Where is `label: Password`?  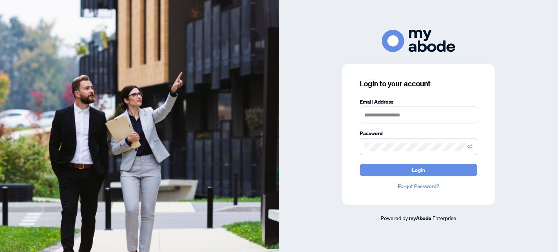
label: Password is located at coordinates (418, 133).